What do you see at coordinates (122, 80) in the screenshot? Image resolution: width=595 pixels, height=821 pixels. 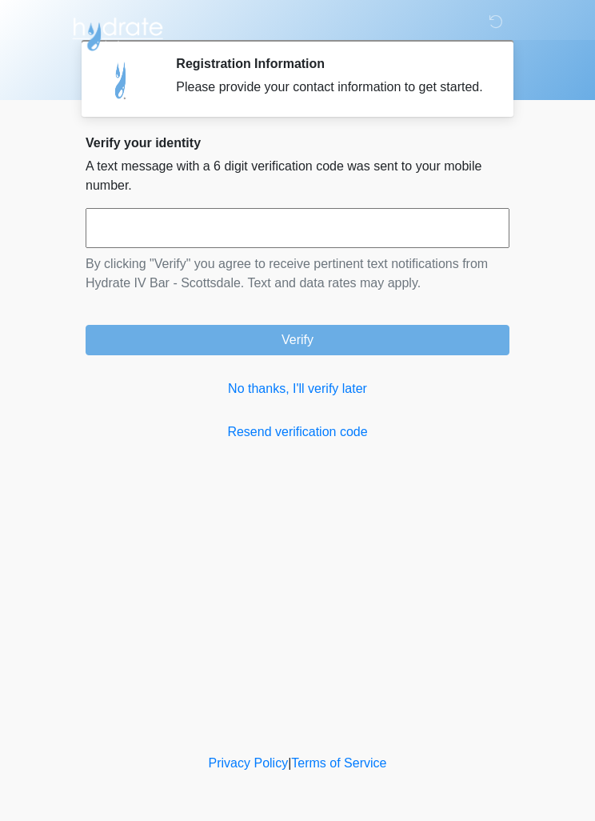 I see `img: Agent Avatar` at bounding box center [122, 80].